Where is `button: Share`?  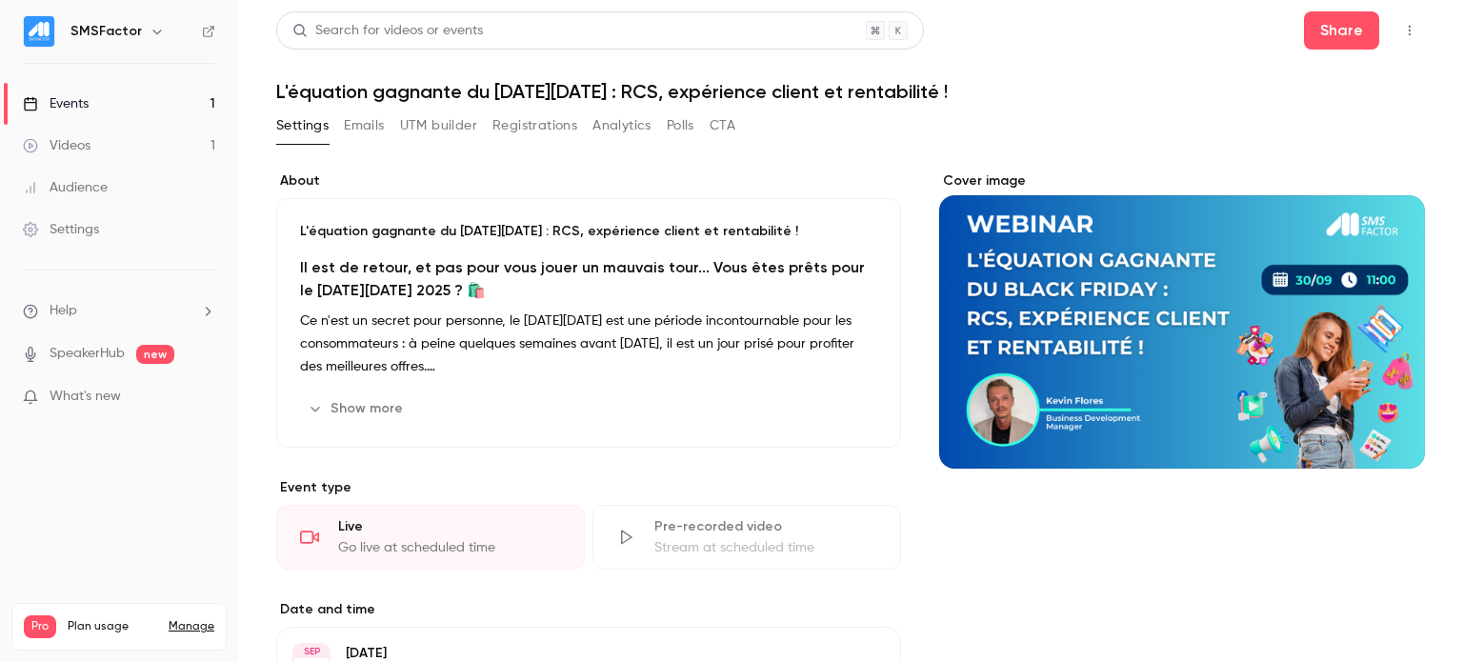 button: Share is located at coordinates (1341, 30).